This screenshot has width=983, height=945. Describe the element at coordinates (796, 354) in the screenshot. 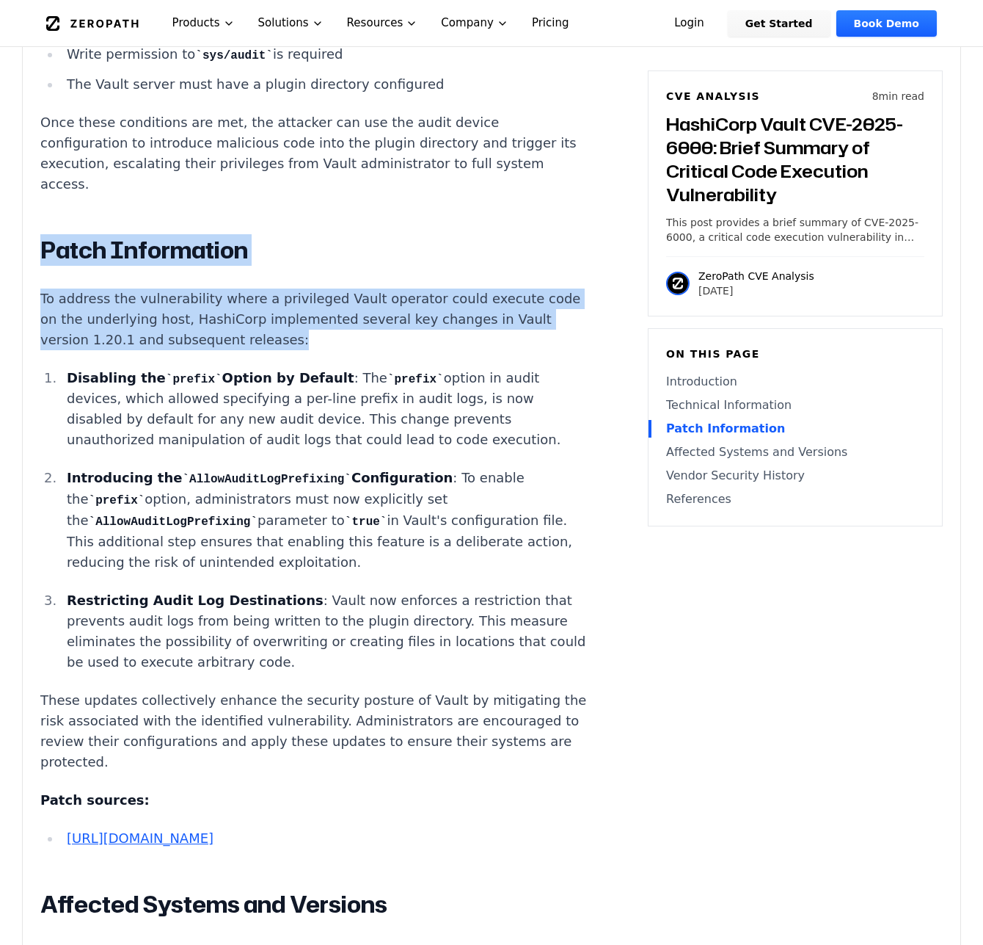

I see `h6: On this page` at that location.